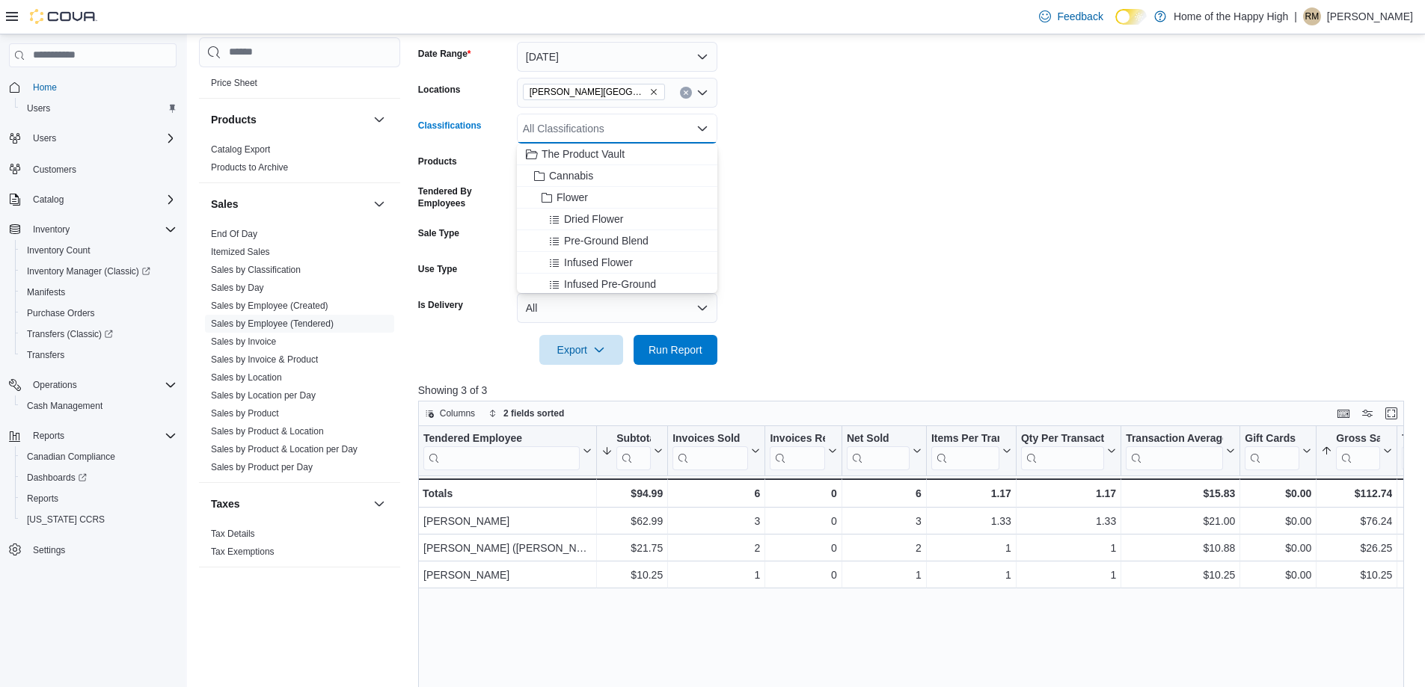 The width and height of the screenshot is (1425, 687). Describe the element at coordinates (675, 350) in the screenshot. I see `span: Run Report` at that location.